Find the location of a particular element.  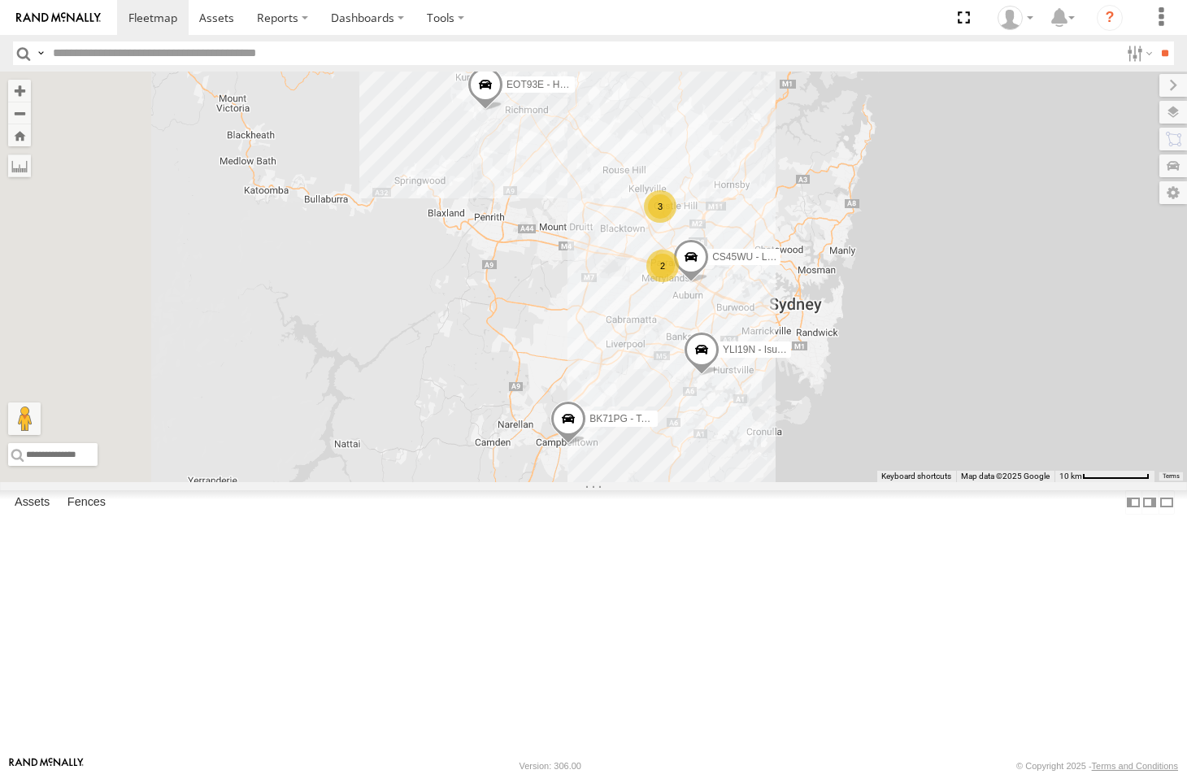

label: Dock Summary Table to the Right is located at coordinates (1150, 502).